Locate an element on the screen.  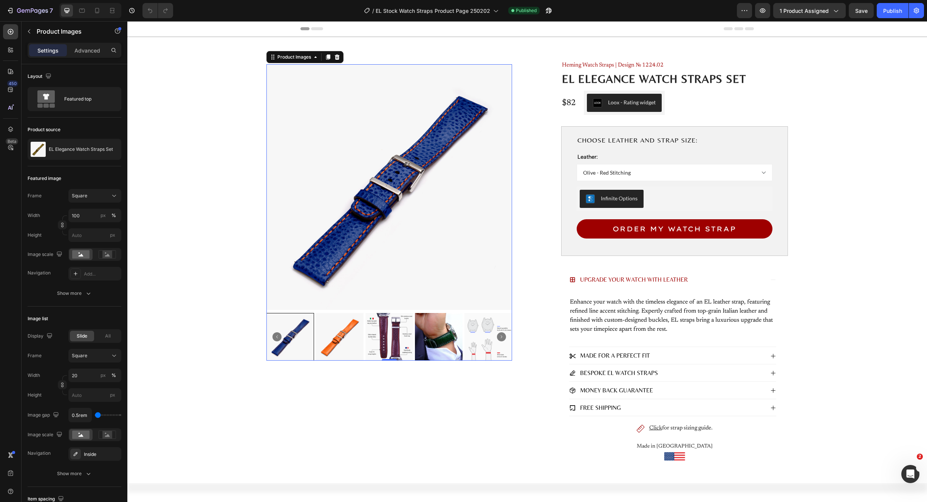
div: Infinite Options is located at coordinates (492, 177).